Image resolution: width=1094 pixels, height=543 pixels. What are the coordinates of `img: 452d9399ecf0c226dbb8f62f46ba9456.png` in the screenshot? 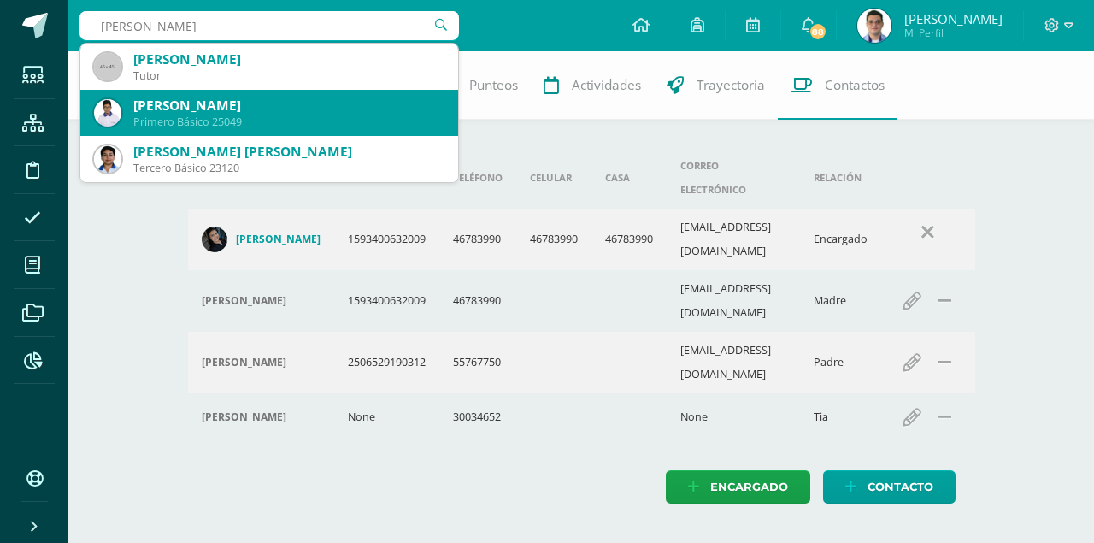 It's located at (108, 159).